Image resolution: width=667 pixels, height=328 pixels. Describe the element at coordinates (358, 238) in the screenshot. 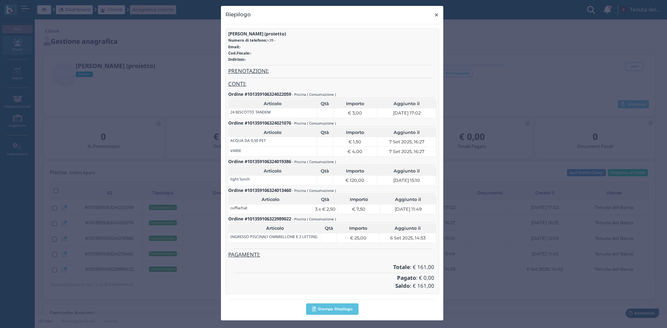

I see `span: € 25,00` at that location.